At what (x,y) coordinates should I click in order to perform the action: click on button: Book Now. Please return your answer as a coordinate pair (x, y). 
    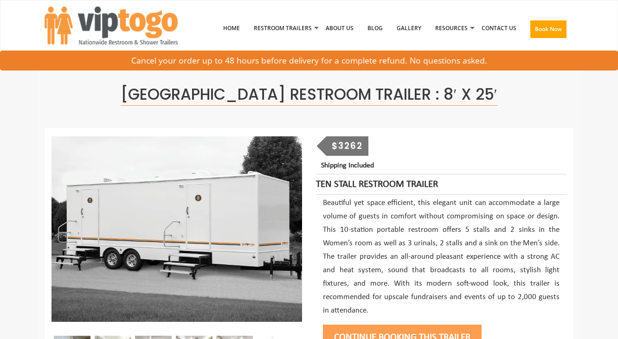
    Looking at the image, I should click on (549, 29).